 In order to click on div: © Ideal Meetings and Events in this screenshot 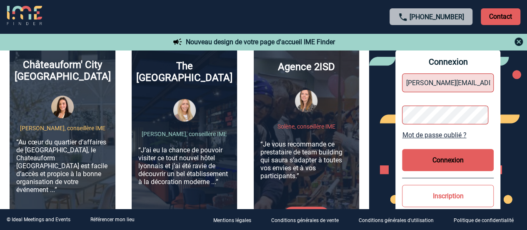, I will do `click(38, 219)`.